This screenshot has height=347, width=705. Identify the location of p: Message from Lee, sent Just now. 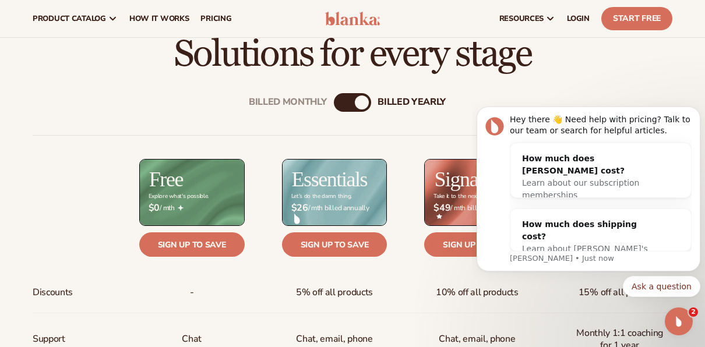
(129, 191).